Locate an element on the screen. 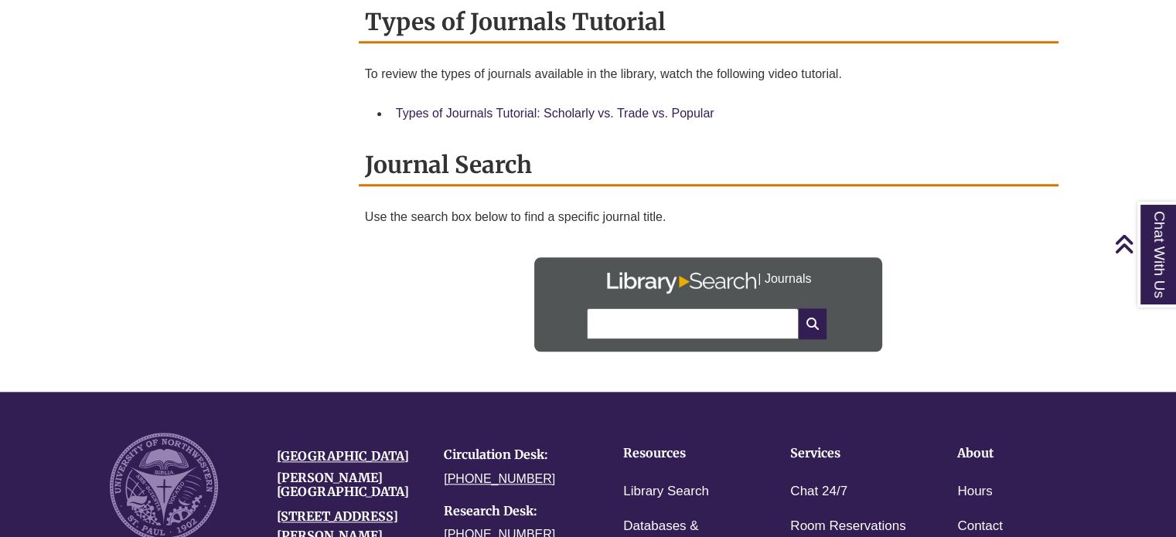 This screenshot has width=1176, height=537. h4: Services is located at coordinates (849, 454).